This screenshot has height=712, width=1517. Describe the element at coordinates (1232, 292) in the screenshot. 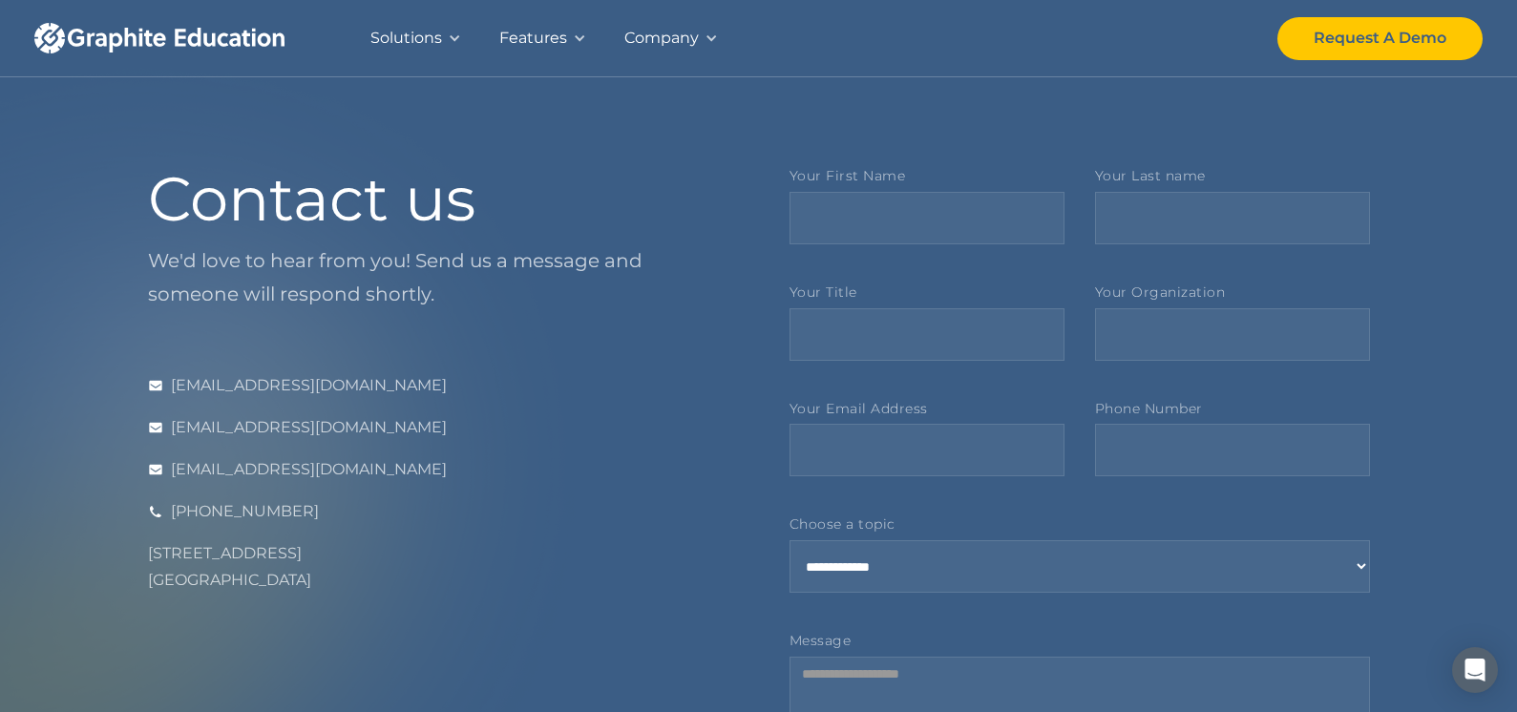

I see `label: Your Organization` at that location.